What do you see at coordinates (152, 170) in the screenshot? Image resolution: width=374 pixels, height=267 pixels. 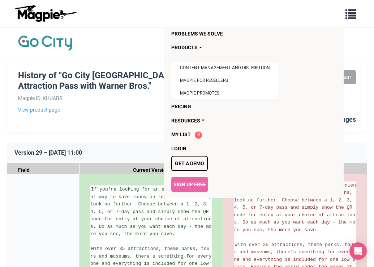 I see `div: Current Version` at bounding box center [152, 170].